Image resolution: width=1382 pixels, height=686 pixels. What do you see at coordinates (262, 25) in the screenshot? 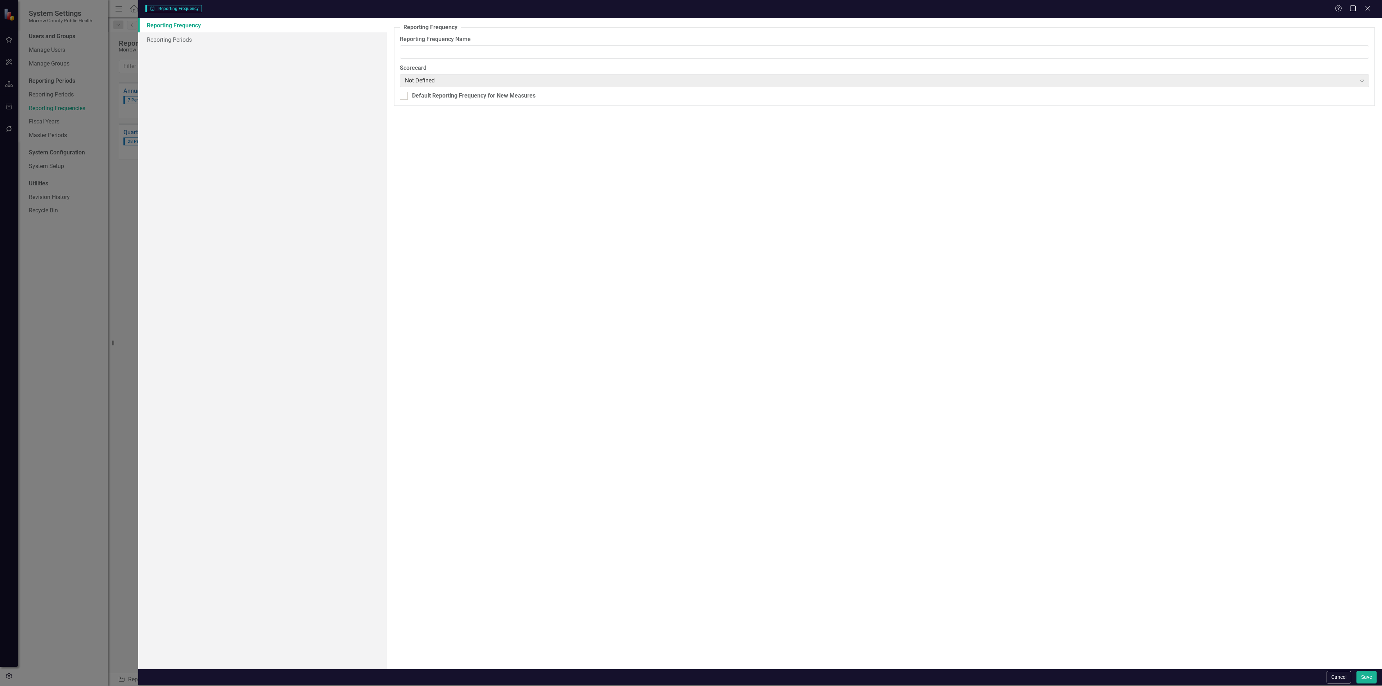
I see `a: Reporting Frequency` at bounding box center [262, 25].